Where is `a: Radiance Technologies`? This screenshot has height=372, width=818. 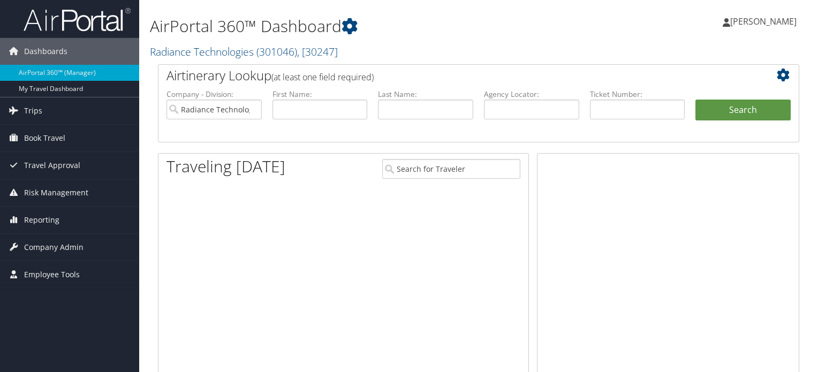
a: Radiance Technologies is located at coordinates (244, 51).